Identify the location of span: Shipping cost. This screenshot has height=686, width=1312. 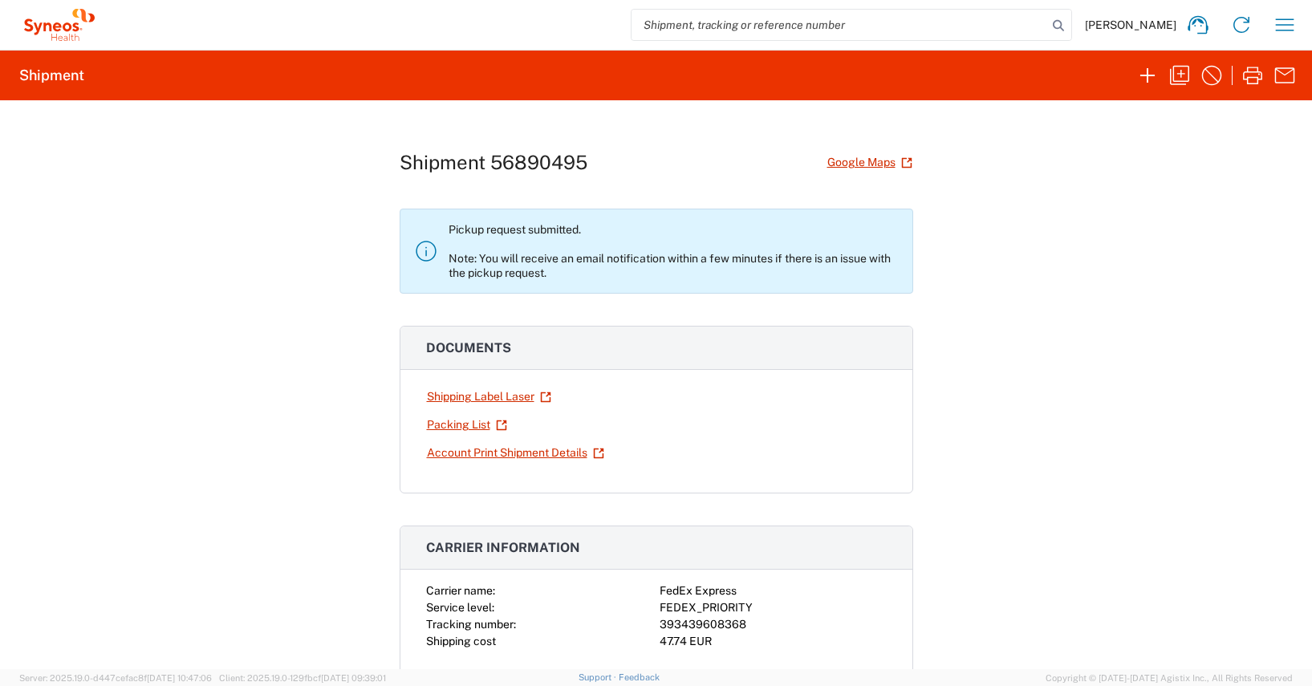
(461, 641).